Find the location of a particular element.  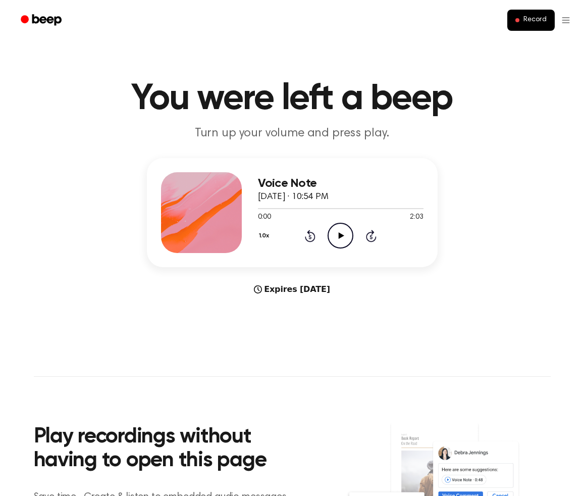

span: 0:00 is located at coordinates (264, 217).